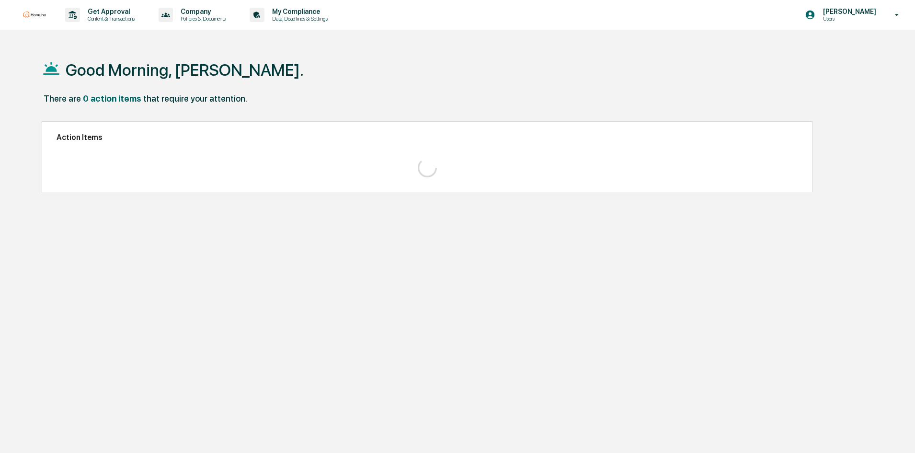  What do you see at coordinates (110, 12) in the screenshot?
I see `p: Get Approval` at bounding box center [110, 12].